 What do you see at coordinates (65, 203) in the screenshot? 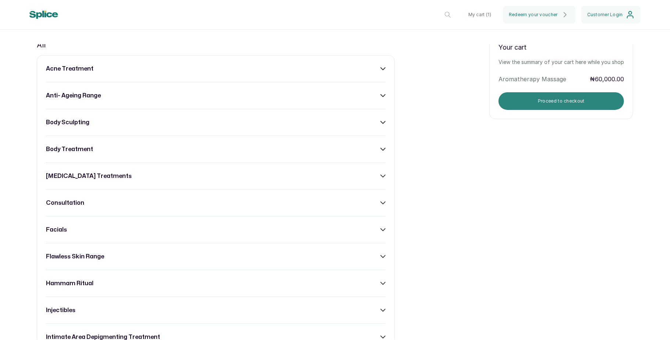
I see `h3: consultation` at bounding box center [65, 203].